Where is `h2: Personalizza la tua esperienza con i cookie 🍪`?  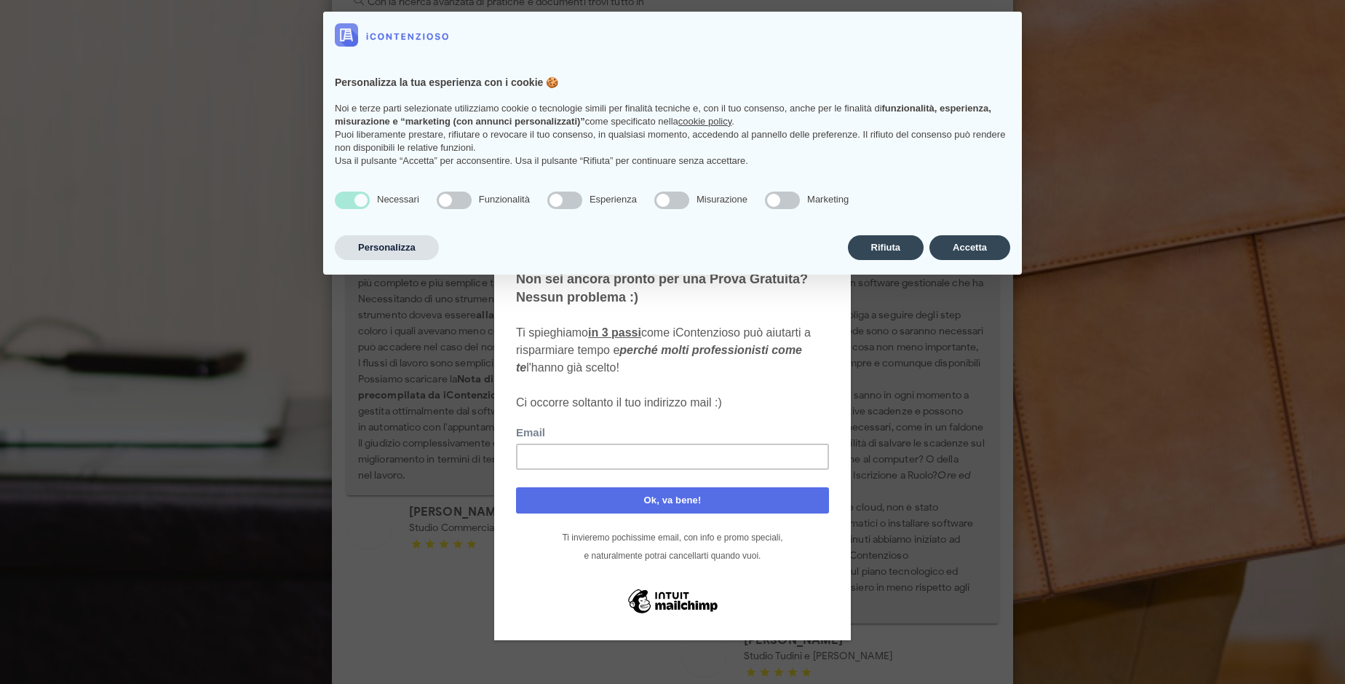 h2: Personalizza la tua esperienza con i cookie 🍪 is located at coordinates (673, 83).